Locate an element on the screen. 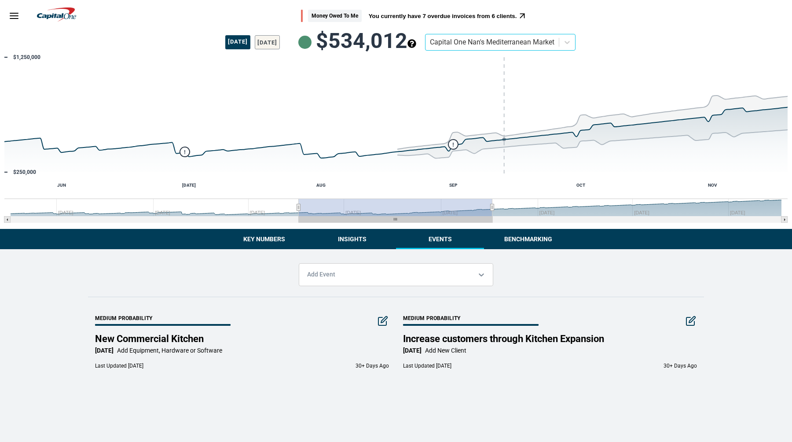  h4: Increase customers through Kitchen Expansion is located at coordinates (550, 339).